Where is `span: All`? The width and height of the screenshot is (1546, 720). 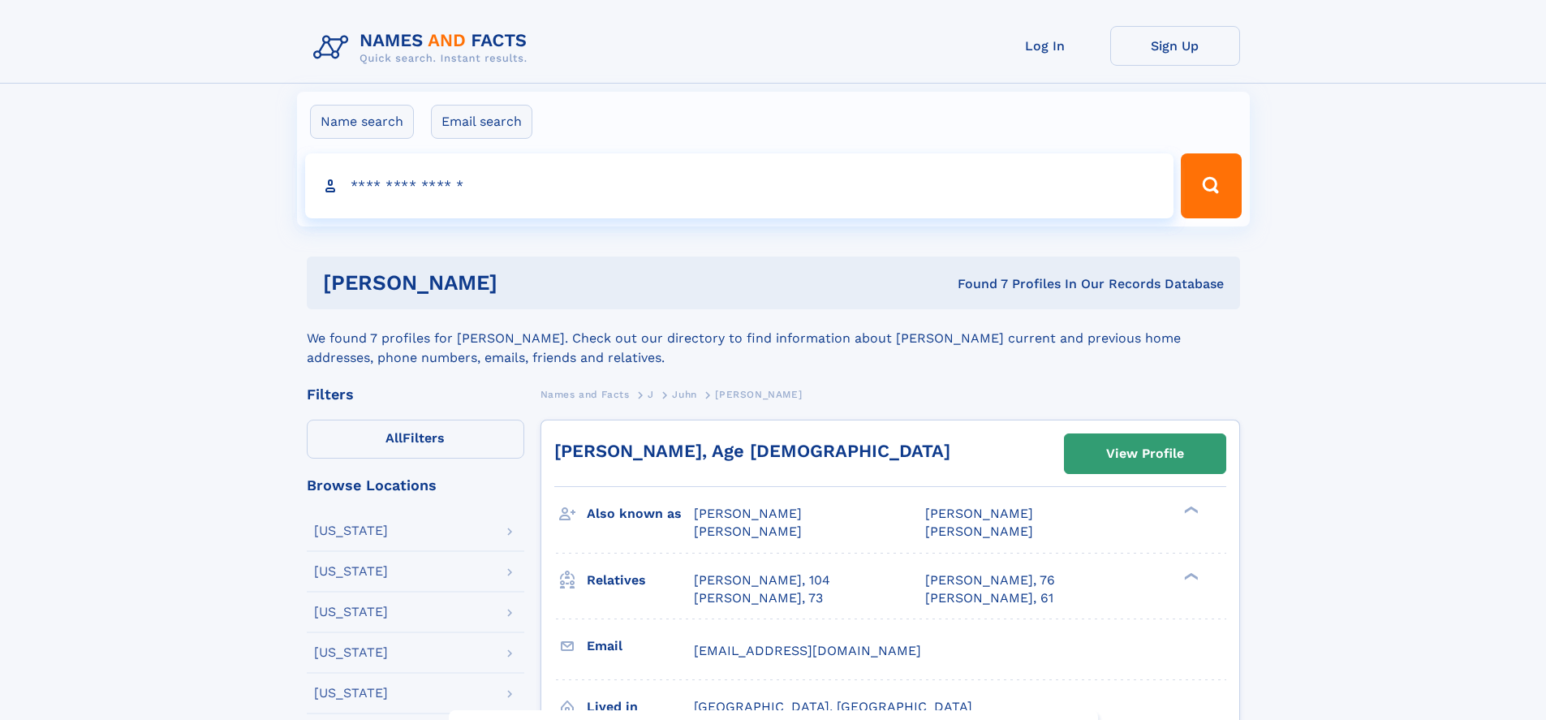 span: All is located at coordinates (394, 438).